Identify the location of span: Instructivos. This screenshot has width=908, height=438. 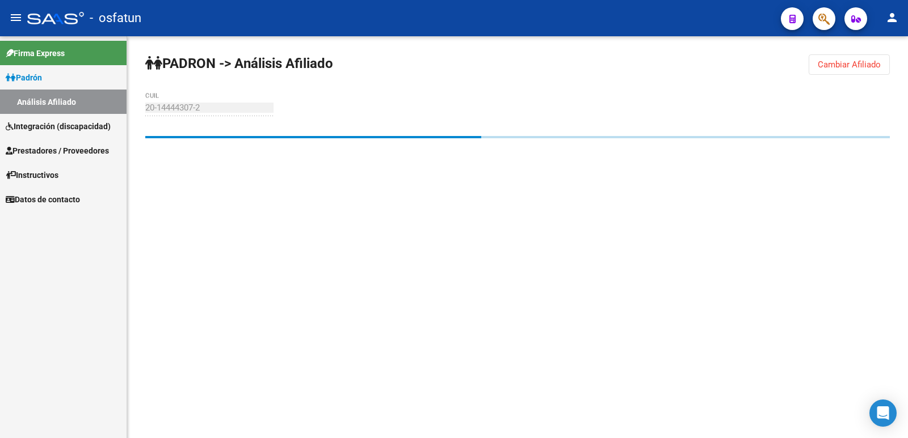
(32, 175).